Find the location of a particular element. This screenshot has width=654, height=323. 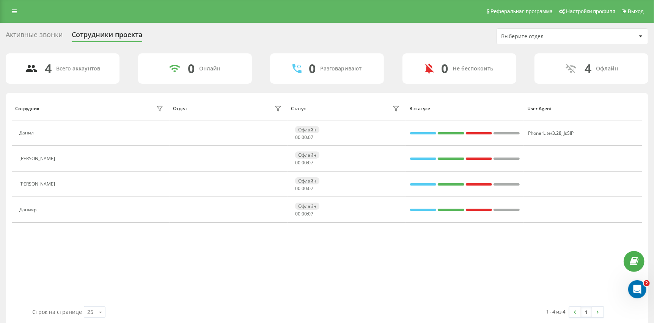

div: User Agent is located at coordinates (583, 109).